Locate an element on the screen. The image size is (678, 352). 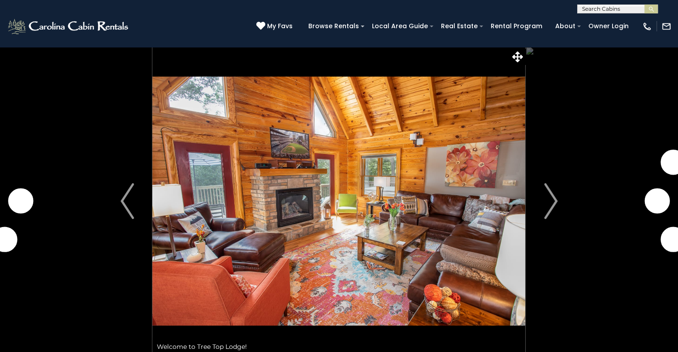
a: Local Area Guide is located at coordinates (400, 26).